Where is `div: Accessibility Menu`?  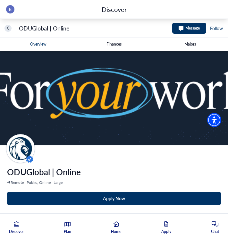 div: Accessibility Menu is located at coordinates (214, 120).